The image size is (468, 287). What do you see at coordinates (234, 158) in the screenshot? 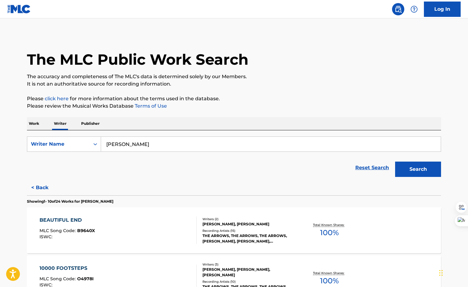
I see `form: Search Form` at bounding box center [234, 158].